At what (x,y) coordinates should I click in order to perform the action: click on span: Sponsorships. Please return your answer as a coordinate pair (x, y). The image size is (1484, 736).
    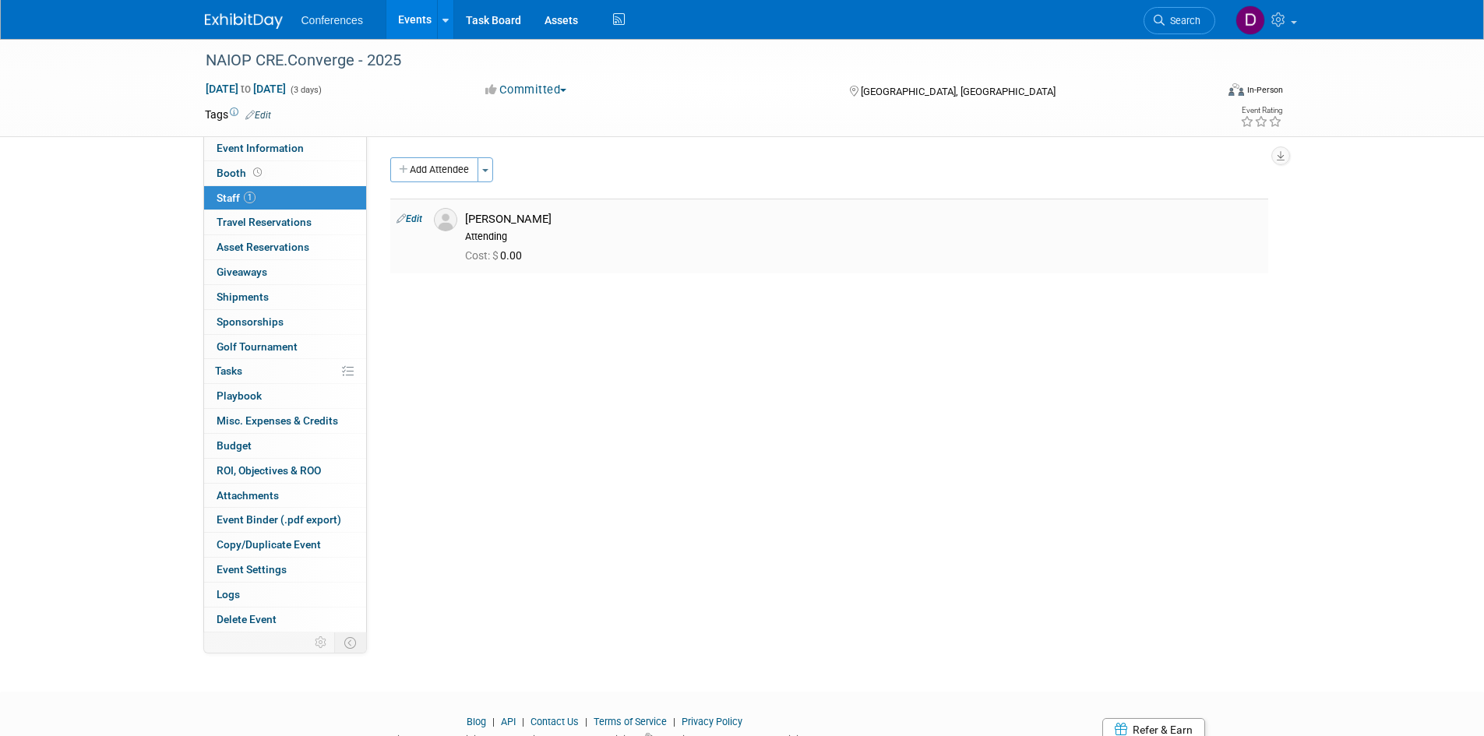
    Looking at the image, I should click on (250, 322).